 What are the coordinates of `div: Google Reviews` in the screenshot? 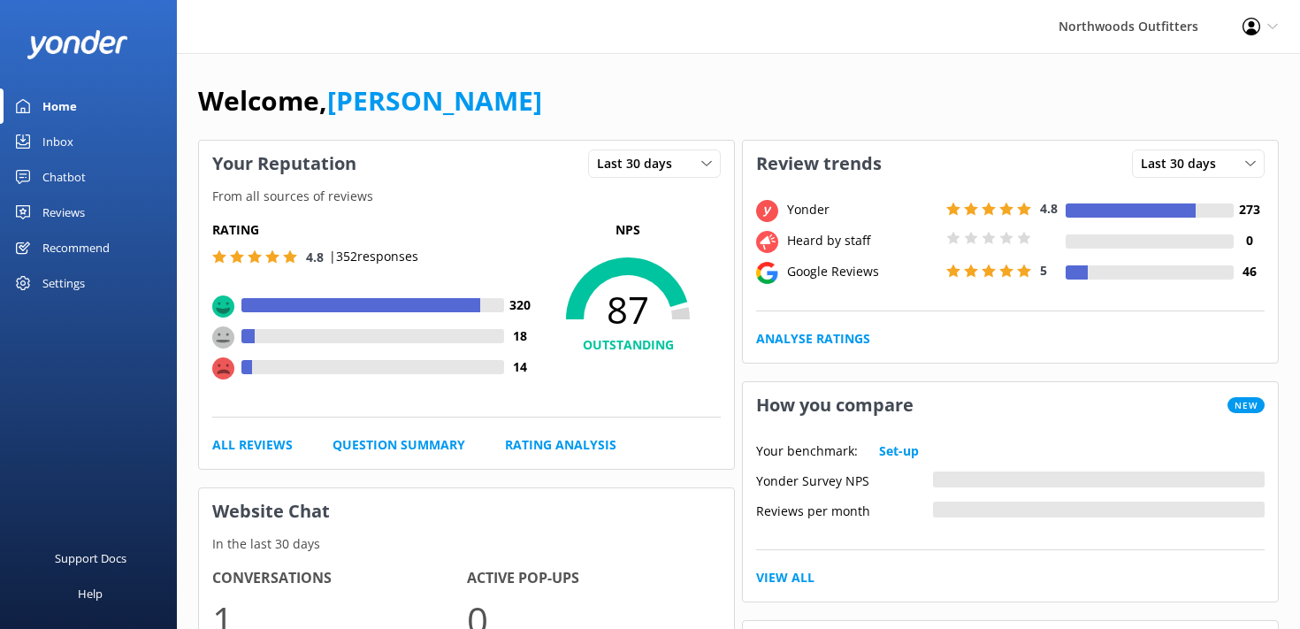 It's located at (862, 271).